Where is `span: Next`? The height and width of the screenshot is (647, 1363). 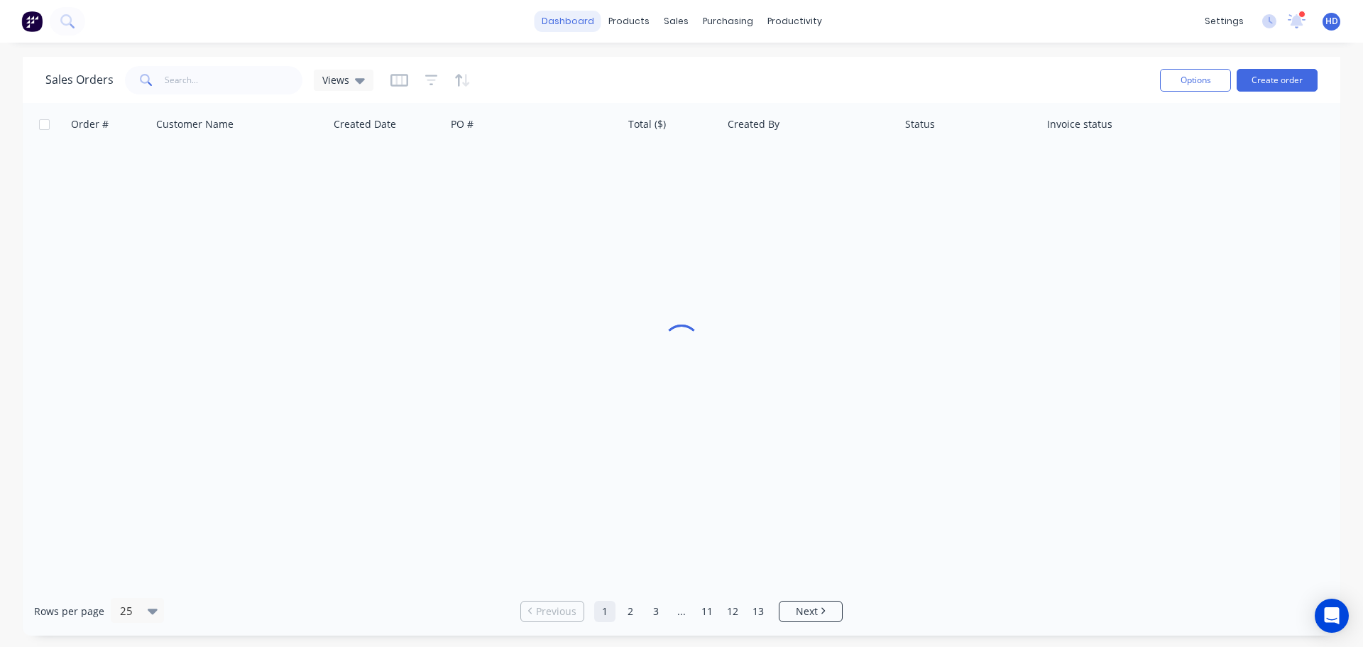
span: Next is located at coordinates (806, 611).